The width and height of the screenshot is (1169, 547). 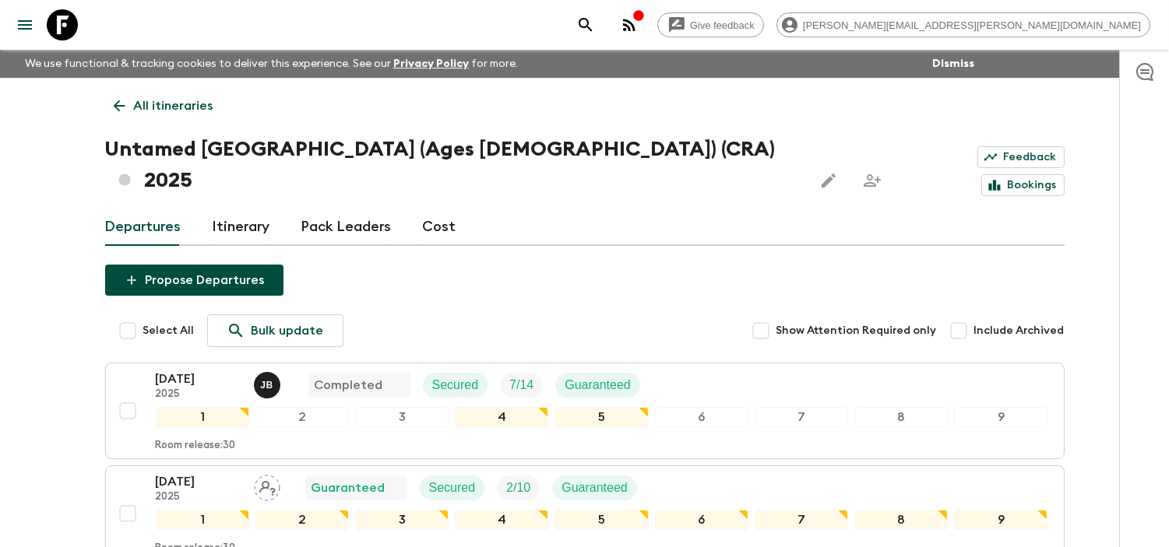 I want to click on a: Feedback, so click(x=1021, y=157).